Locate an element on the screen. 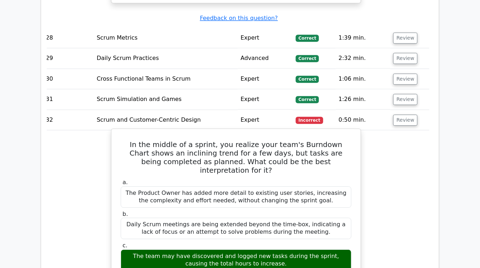  td: 29 is located at coordinates (68, 58).